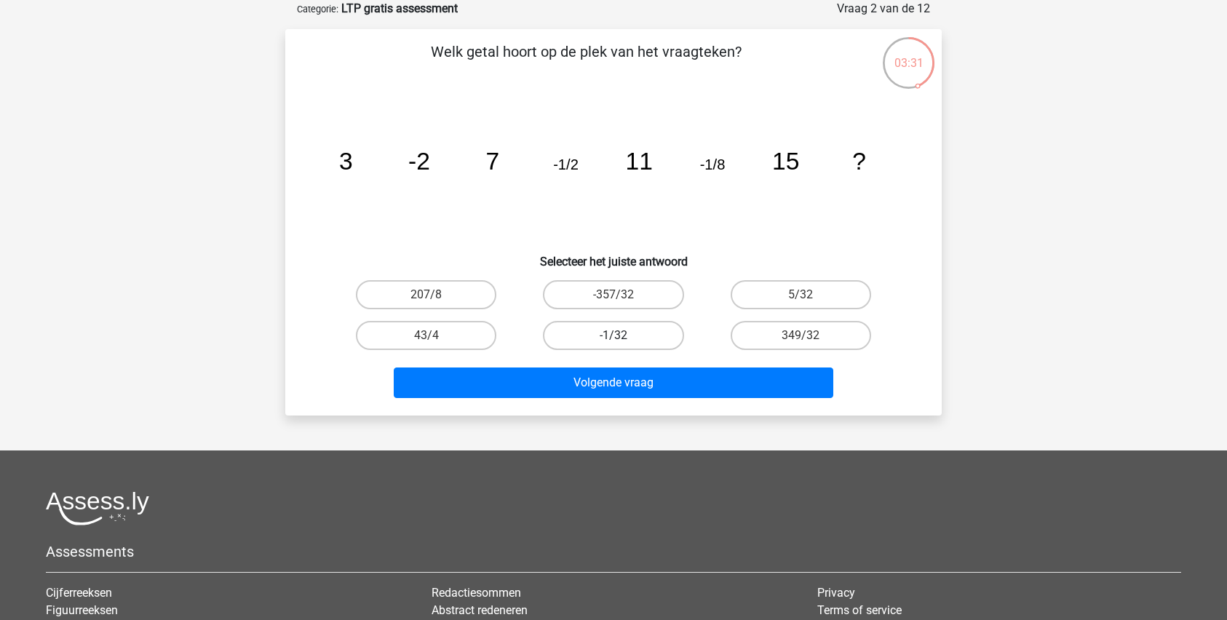 This screenshot has width=1227, height=620. Describe the element at coordinates (614, 256) in the screenshot. I see `h6: Selecteer het juiste antwoord` at that location.